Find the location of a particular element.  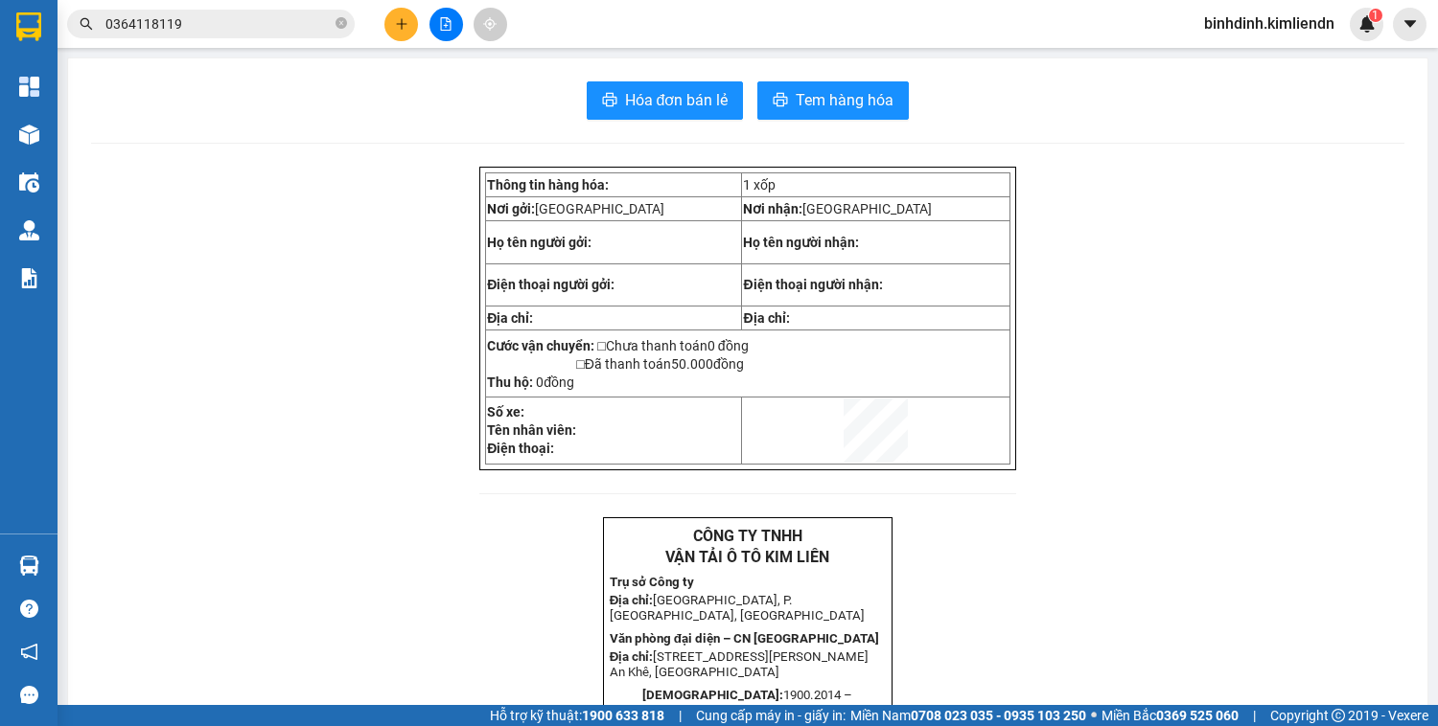

span: caret-down is located at coordinates (1410, 24).